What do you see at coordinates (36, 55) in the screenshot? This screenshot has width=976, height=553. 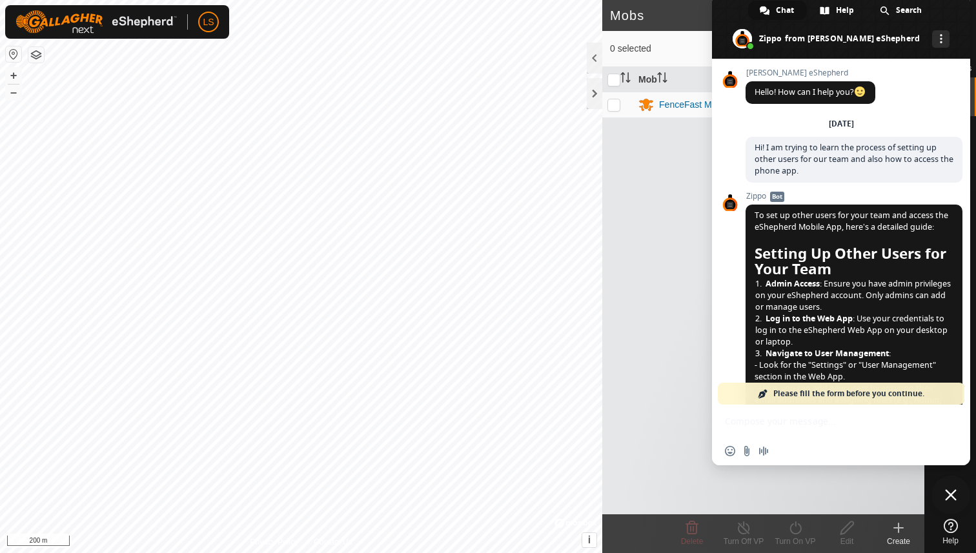 I see `button: Map Layers` at bounding box center [36, 55].